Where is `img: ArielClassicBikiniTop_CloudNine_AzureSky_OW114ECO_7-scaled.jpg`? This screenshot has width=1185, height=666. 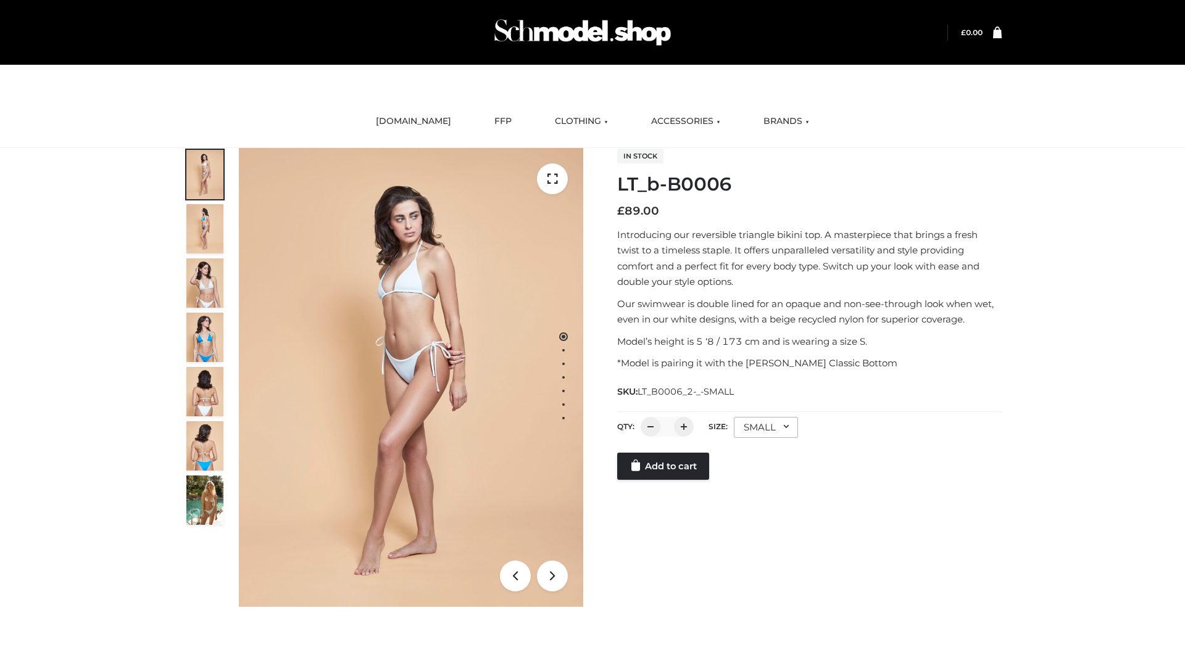
img: ArielClassicBikiniTop_CloudNine_AzureSky_OW114ECO_7-scaled.jpg is located at coordinates (205, 392).